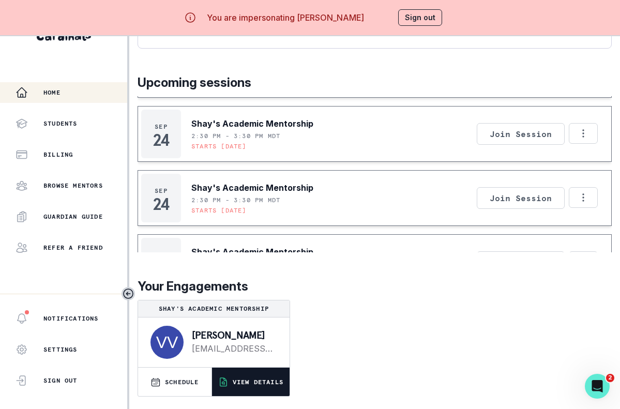 The image size is (620, 409). Describe the element at coordinates (182, 382) in the screenshot. I see `p: SCHEDULE` at that location.